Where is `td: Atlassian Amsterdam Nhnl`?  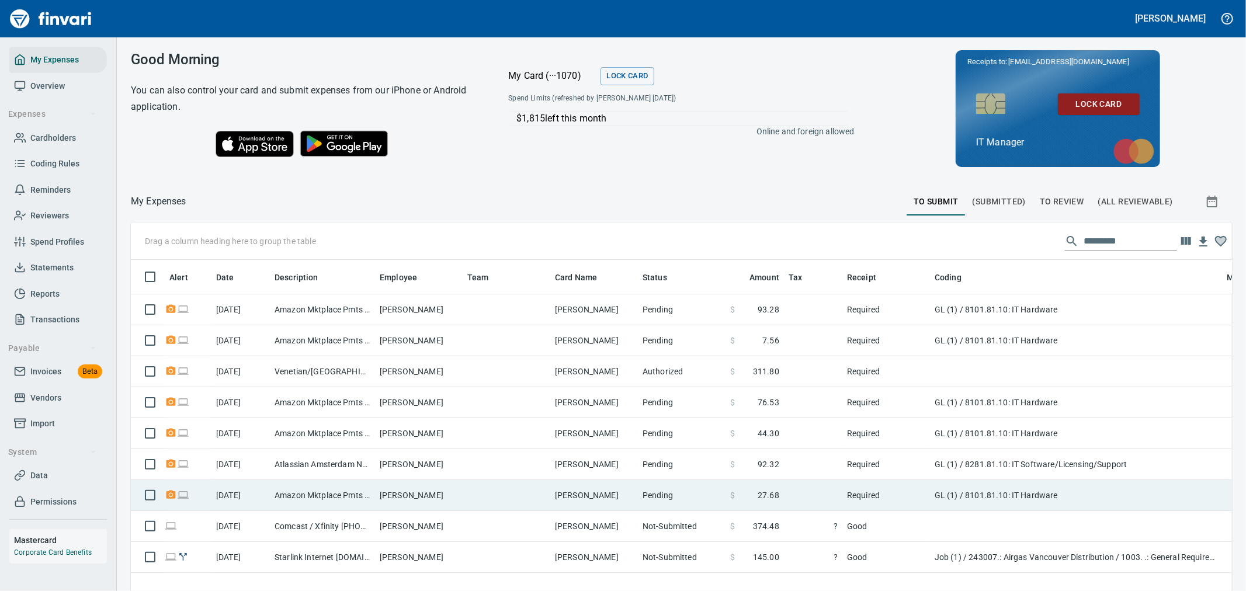
td: Atlassian Amsterdam Nhnl is located at coordinates (323, 465).